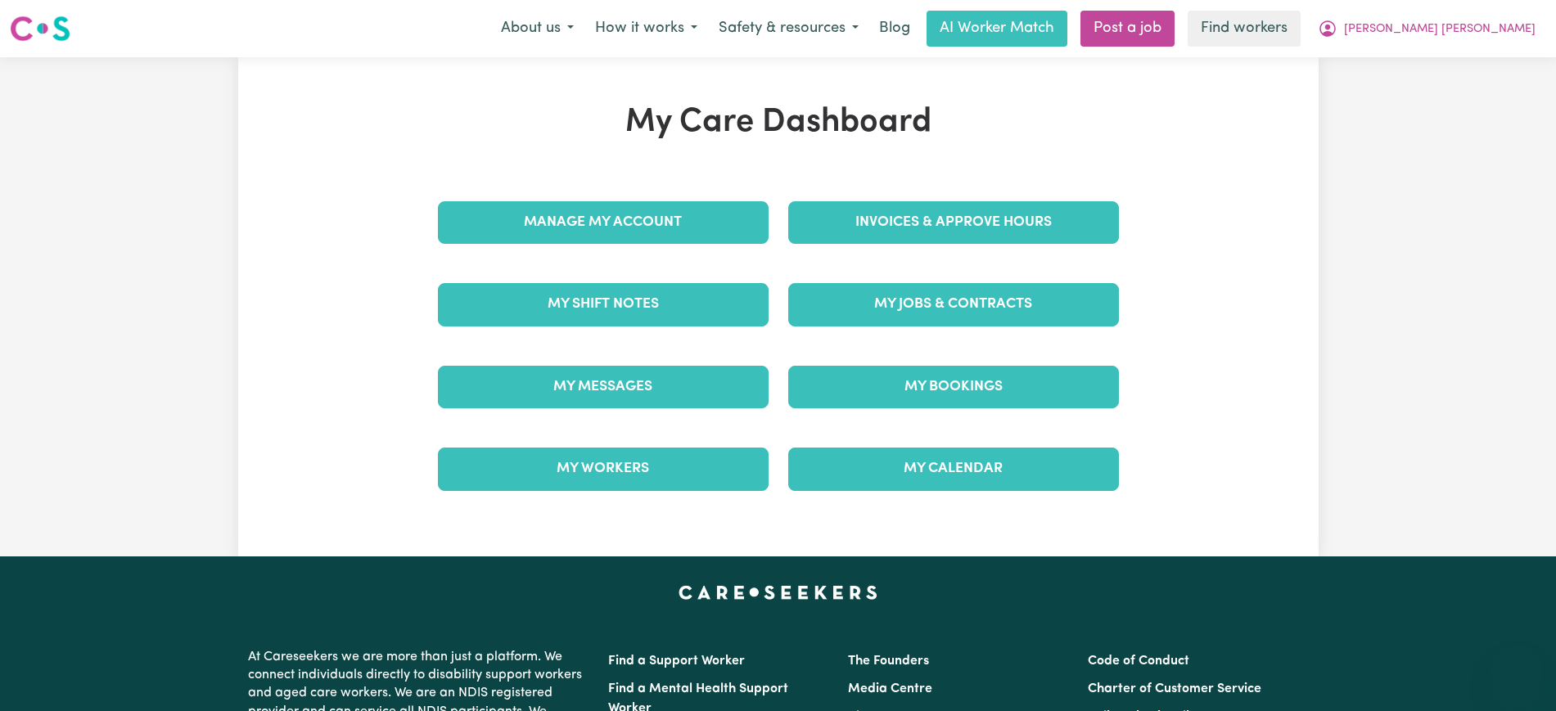 Image resolution: width=1556 pixels, height=711 pixels. I want to click on a: Charter of Customer Service, so click(1175, 689).